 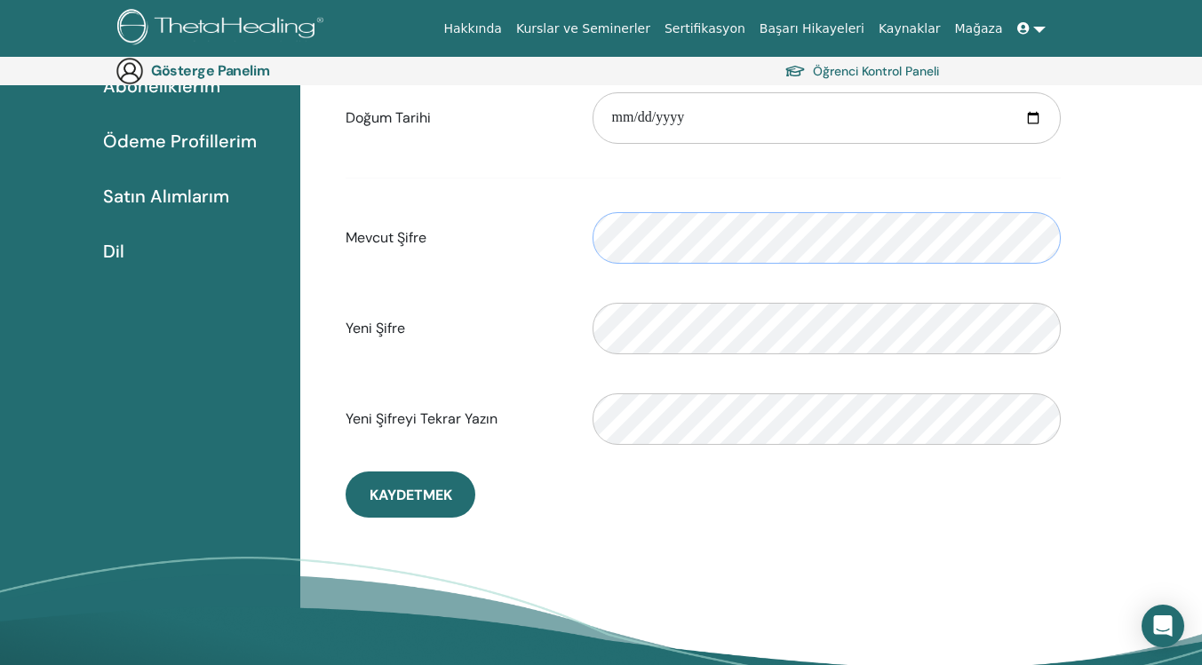 What do you see at coordinates (1163, 626) in the screenshot?
I see `div: Open Intercom Messenger` at bounding box center [1163, 626].